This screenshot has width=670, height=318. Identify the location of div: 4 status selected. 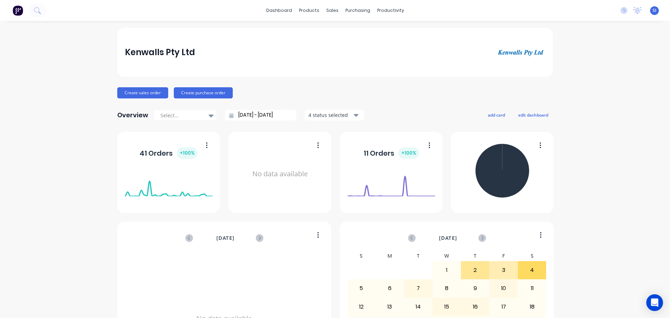
(330, 115).